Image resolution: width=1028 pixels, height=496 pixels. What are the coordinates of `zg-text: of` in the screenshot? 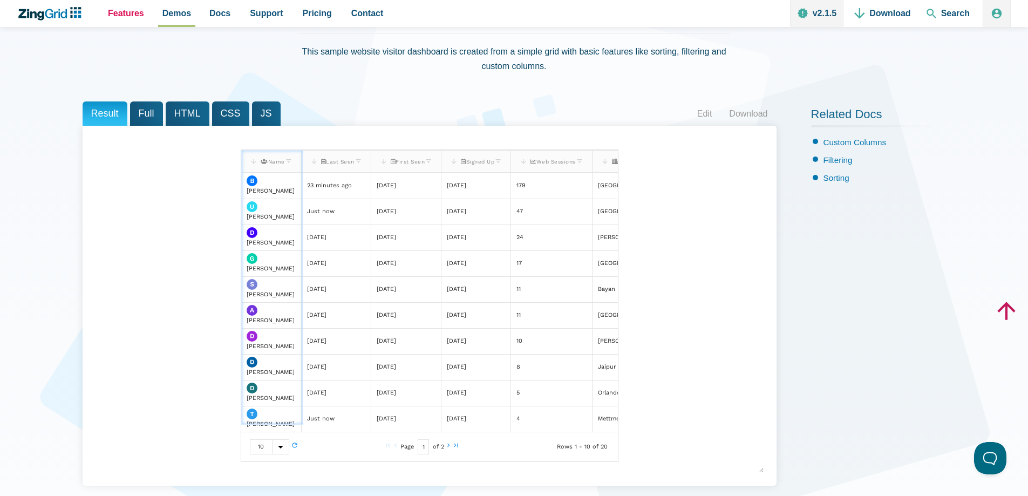 It's located at (435, 447).